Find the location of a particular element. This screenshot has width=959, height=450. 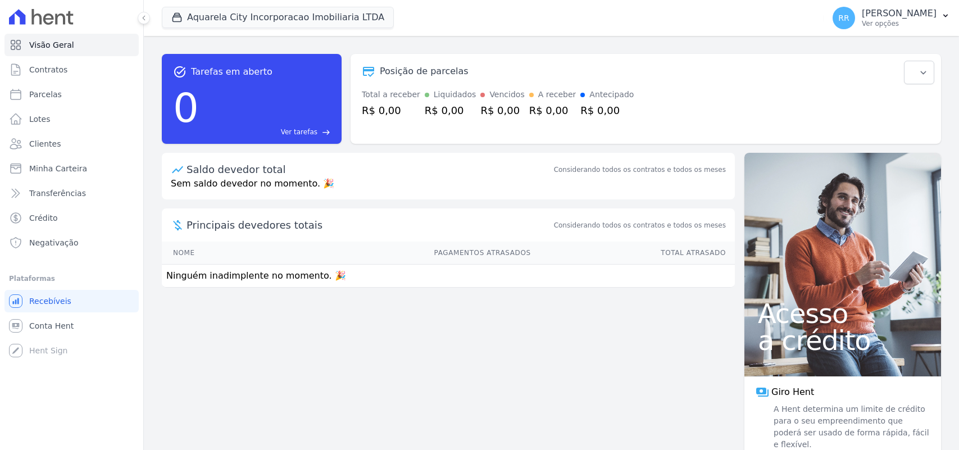

button: Aquarela City Incorporacao Imobiliaria LTDA is located at coordinates (277, 17).